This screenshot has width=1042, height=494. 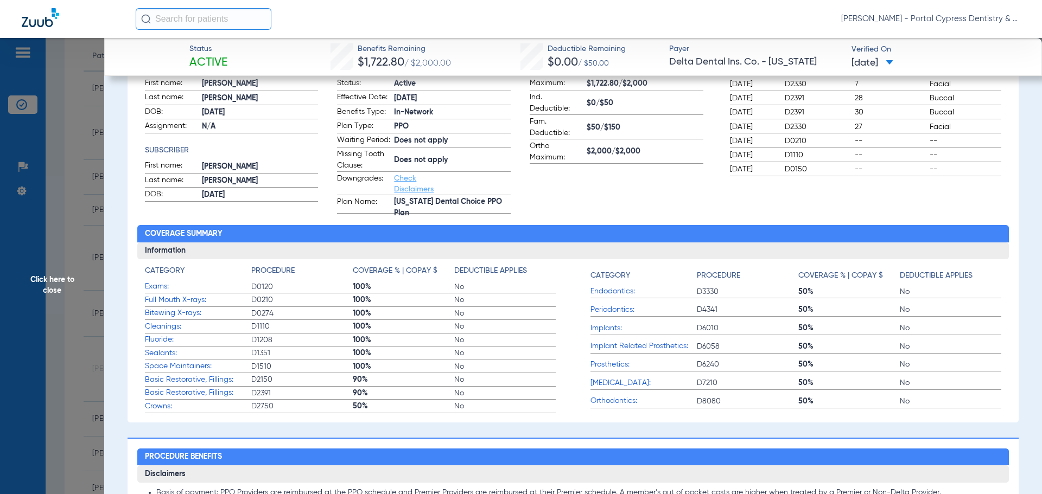 I want to click on span: D0120, so click(x=302, y=287).